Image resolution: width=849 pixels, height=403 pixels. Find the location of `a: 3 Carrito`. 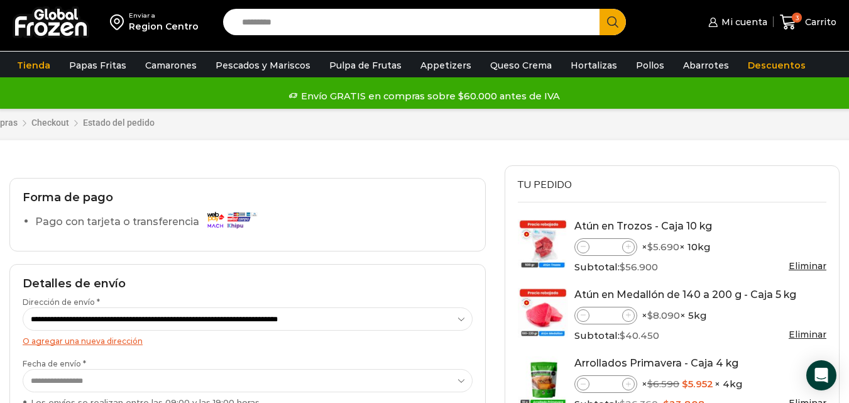

a: 3 Carrito is located at coordinates (808, 22).